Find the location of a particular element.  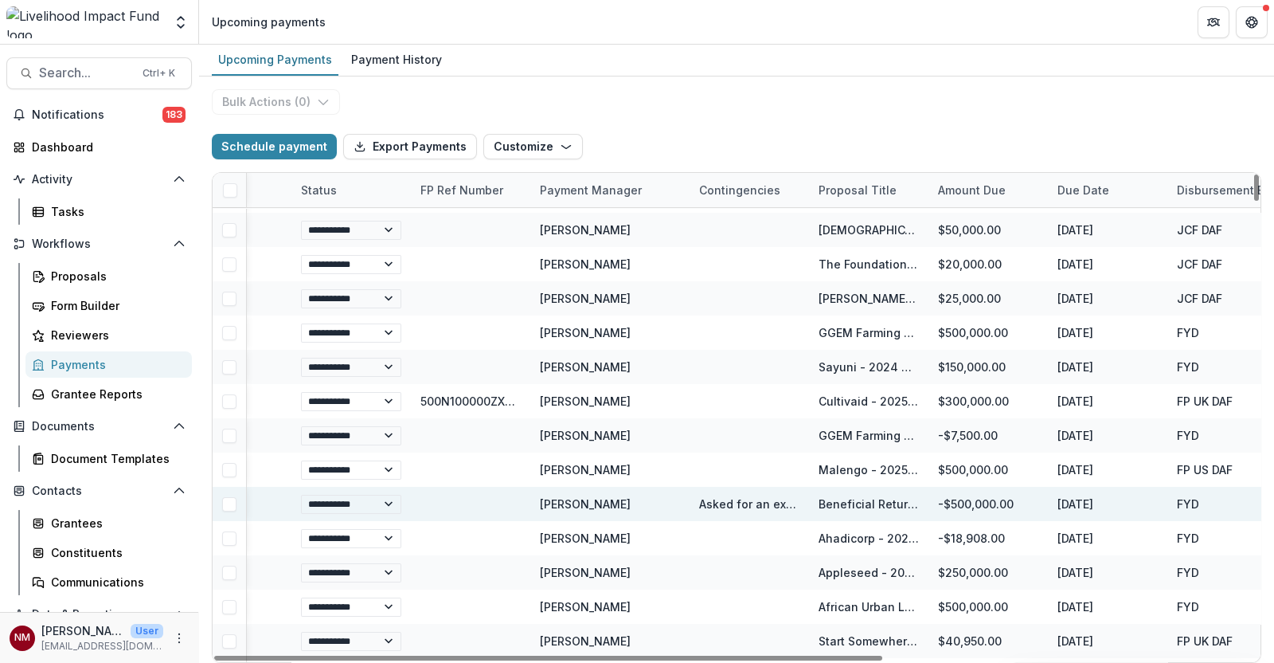

button: Open entity switcher is located at coordinates (181, 22).